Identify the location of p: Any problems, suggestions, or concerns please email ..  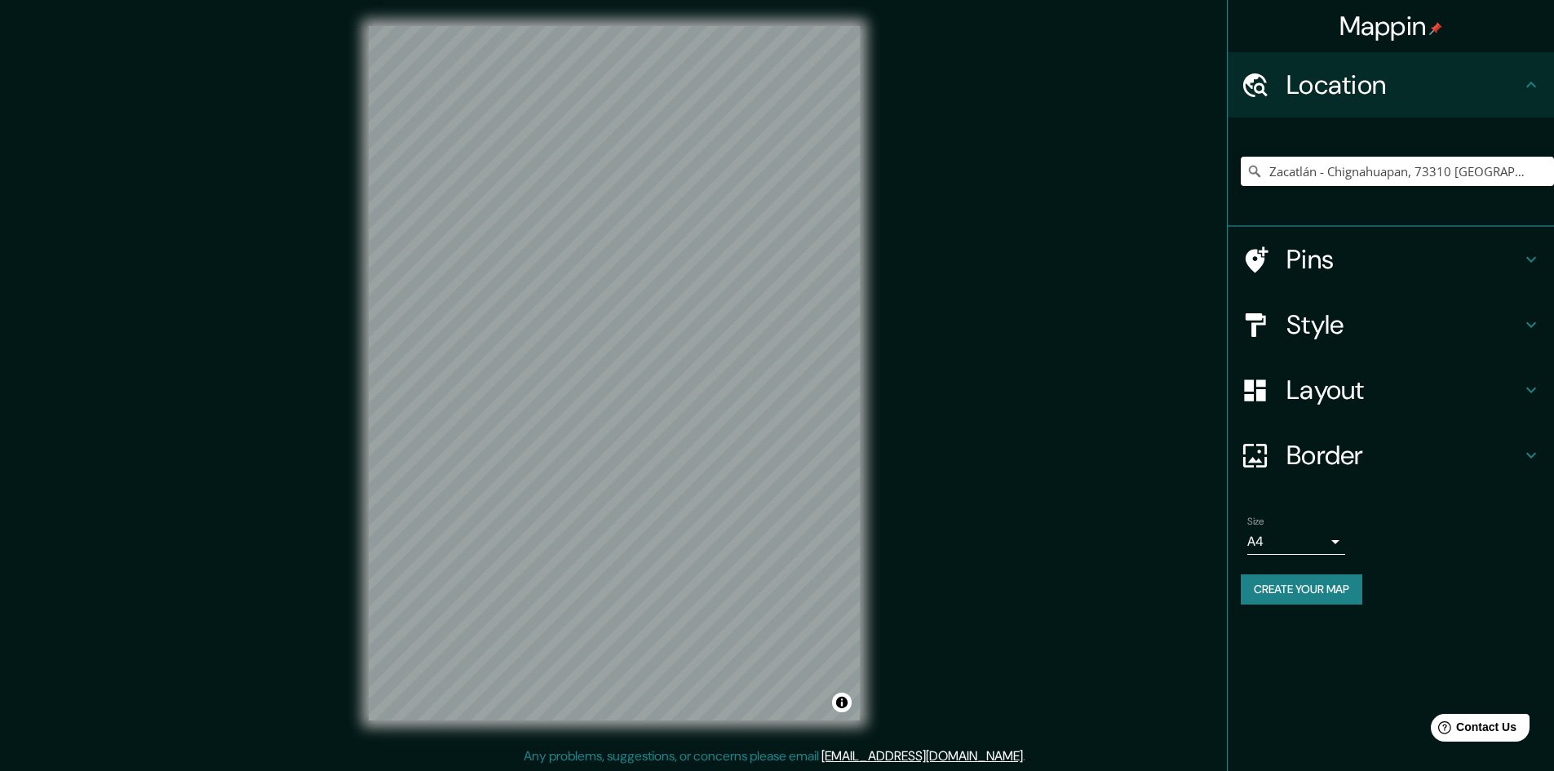
(774, 756).